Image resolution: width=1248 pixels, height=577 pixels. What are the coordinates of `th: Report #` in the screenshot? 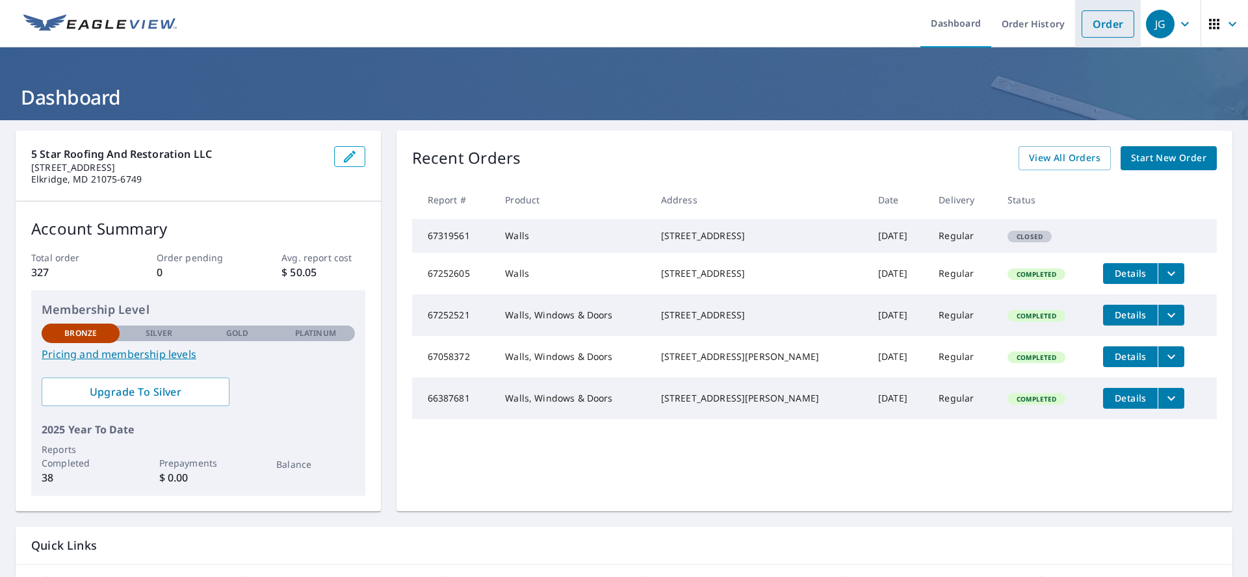 It's located at (454, 200).